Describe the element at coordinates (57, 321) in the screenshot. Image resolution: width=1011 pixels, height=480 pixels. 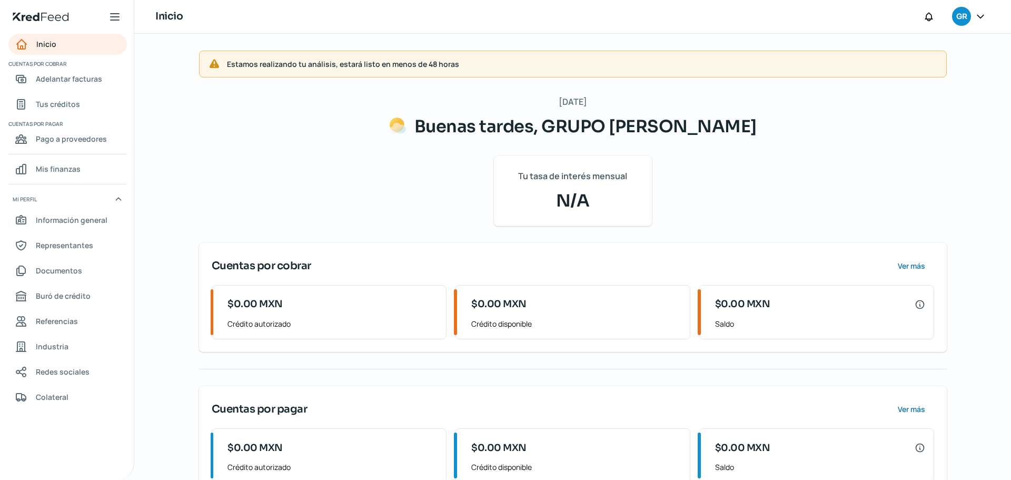
I see `span: Referencias` at that location.